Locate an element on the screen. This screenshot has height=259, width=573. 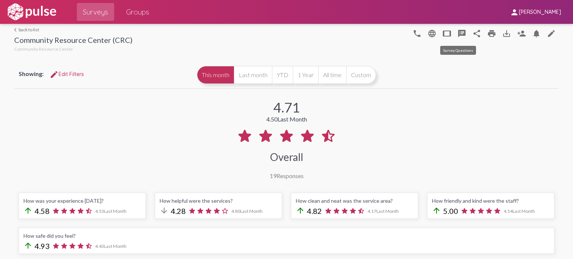
span: 4.58 is located at coordinates (42, 211).